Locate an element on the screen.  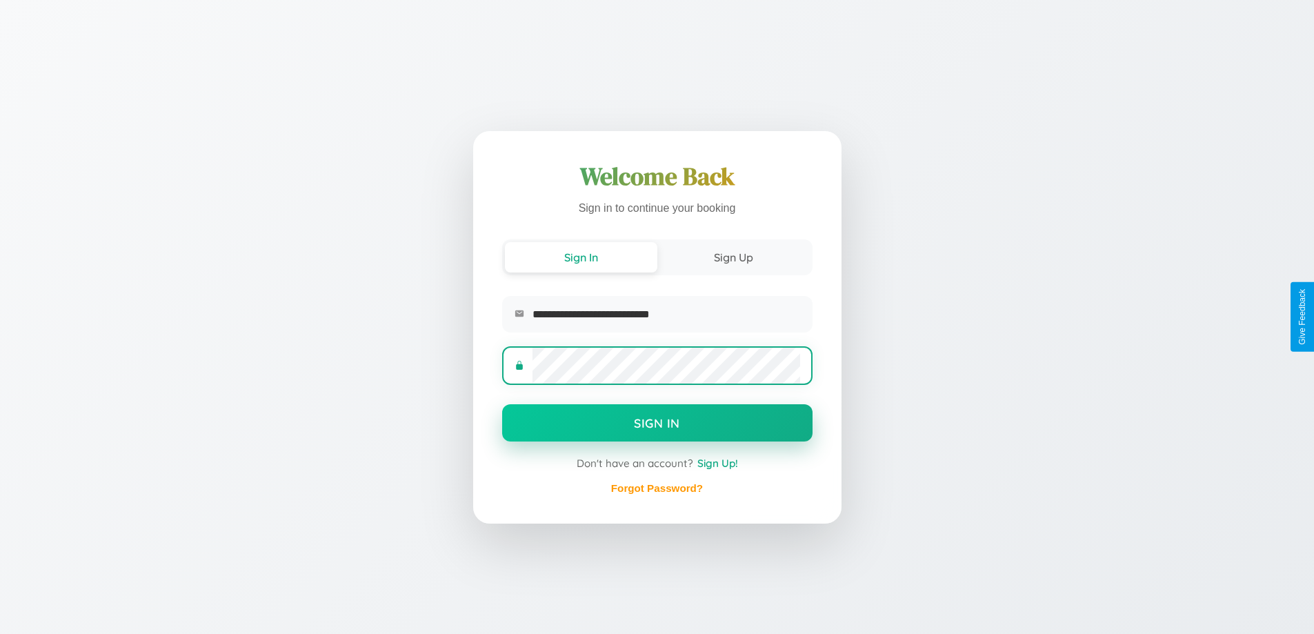
h1: Welcome Back is located at coordinates (658, 177).